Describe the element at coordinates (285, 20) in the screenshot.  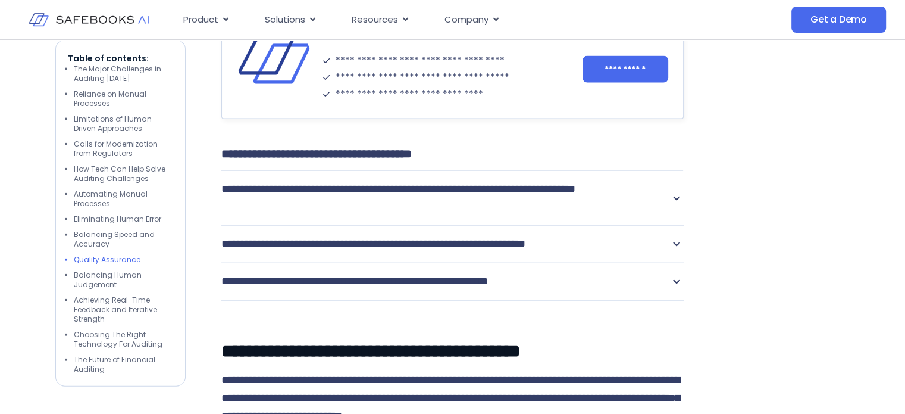
I see `span: Solutions` at that location.